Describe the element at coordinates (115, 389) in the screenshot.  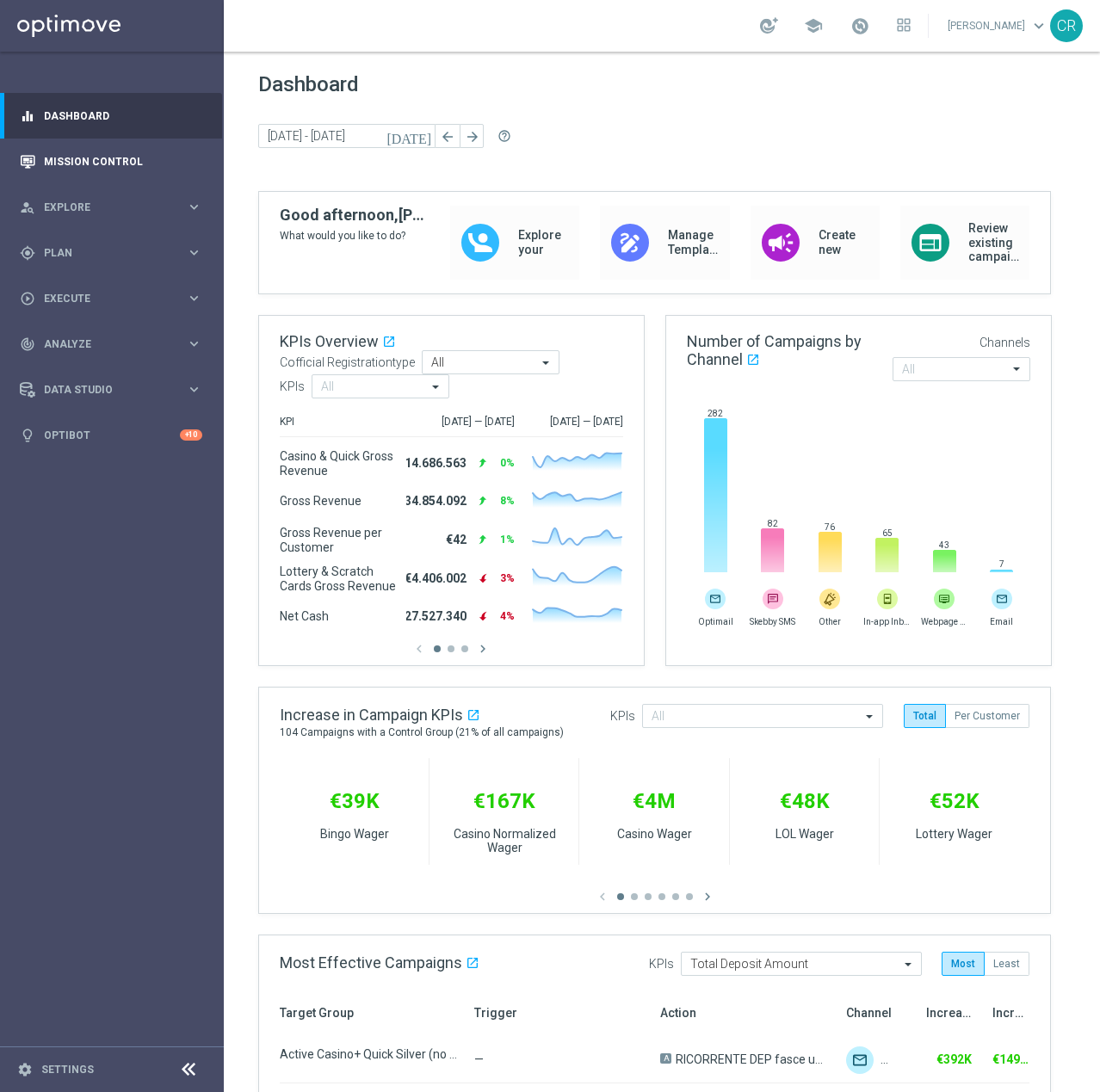
I see `span: Data Studio` at that location.